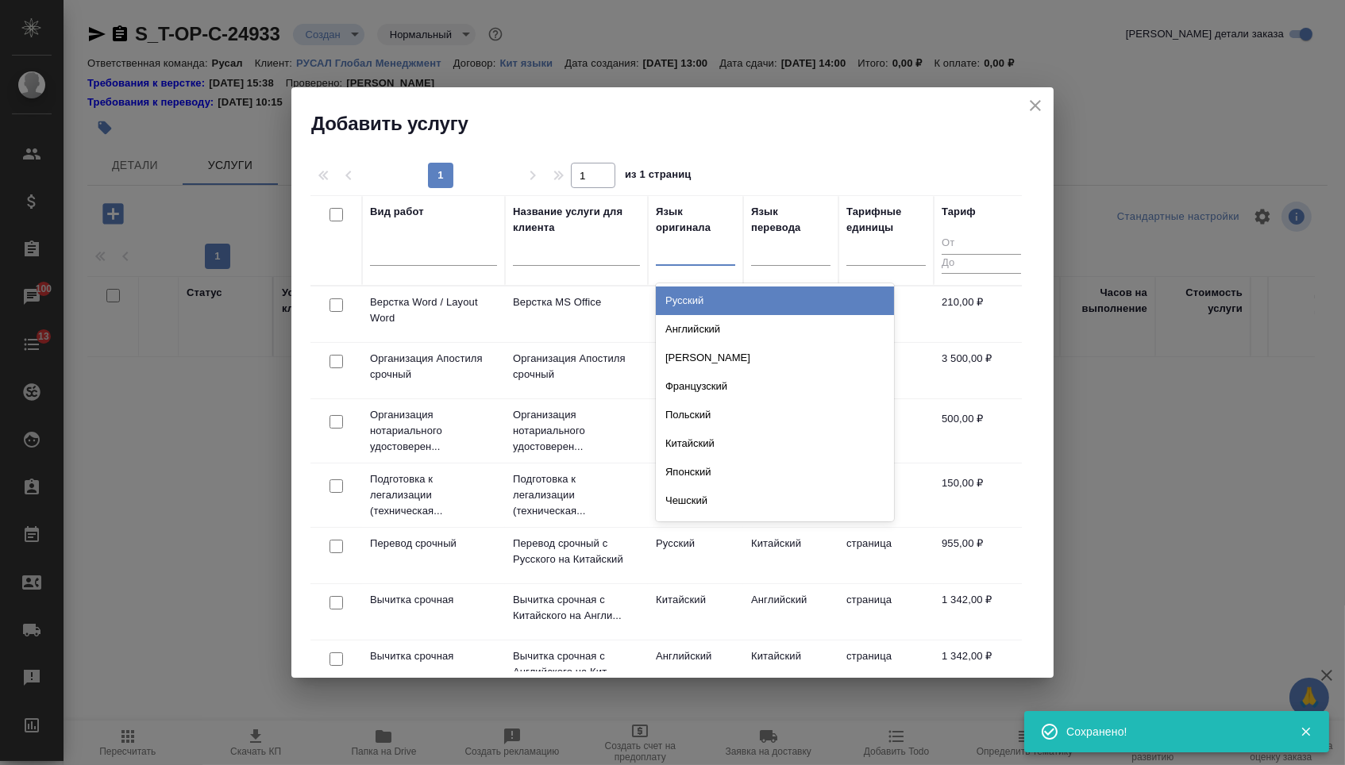  I want to click on td: 500,00 ₽, so click(981, 431).